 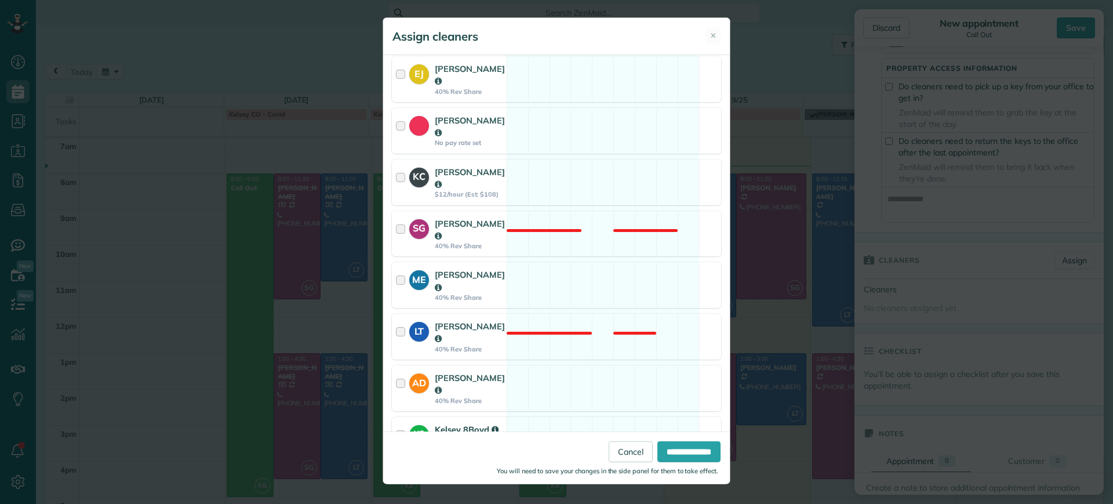 What do you see at coordinates (419, 227) in the screenshot?
I see `strong: SG` at bounding box center [419, 227].